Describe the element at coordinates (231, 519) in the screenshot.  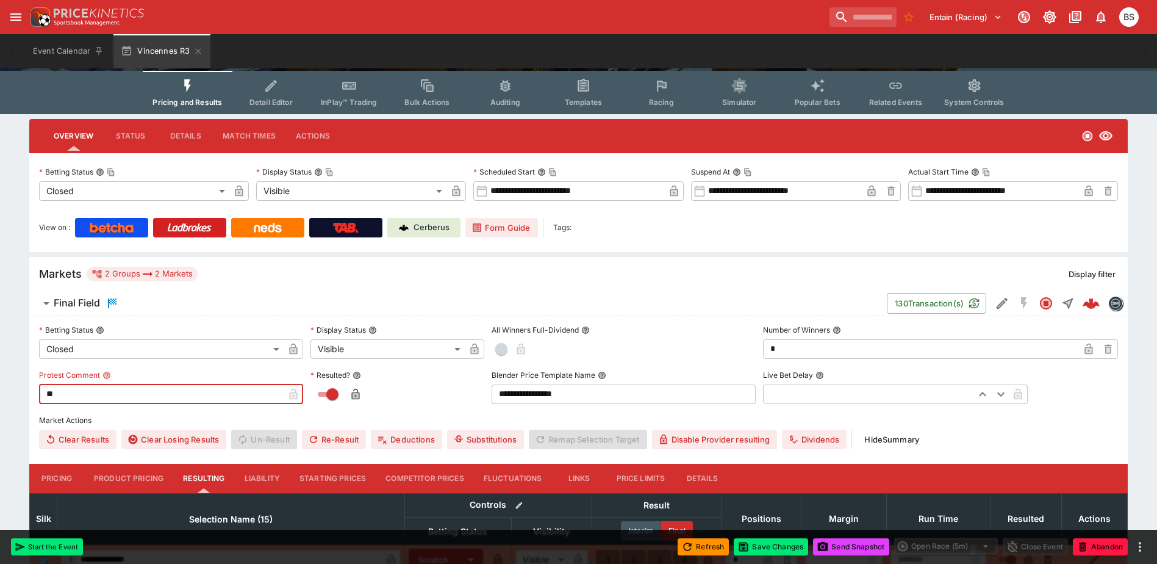
I see `span: Selection Name (15)` at that location.